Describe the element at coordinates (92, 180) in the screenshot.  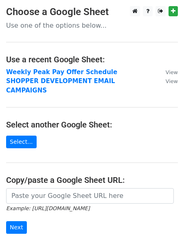
I see `h4: Copy/paste a Google Sheet URL:` at that location.